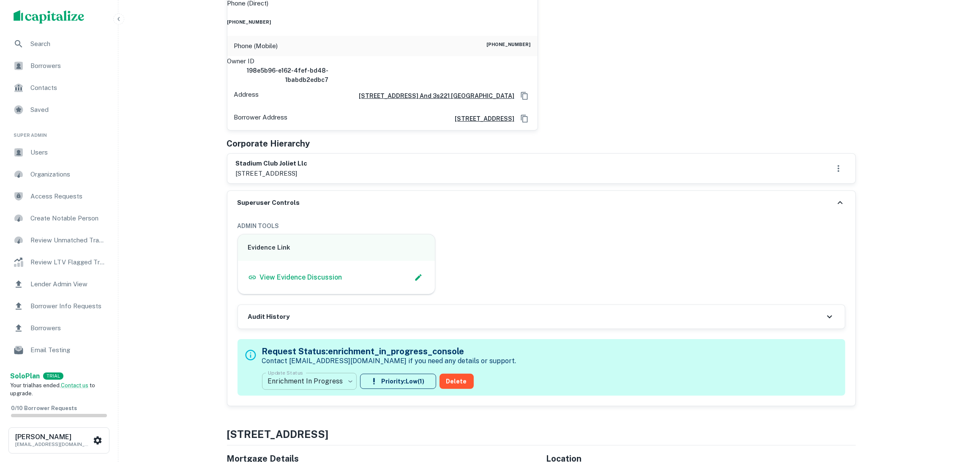  Describe the element at coordinates (59, 197) in the screenshot. I see `a: Access Requests` at that location.